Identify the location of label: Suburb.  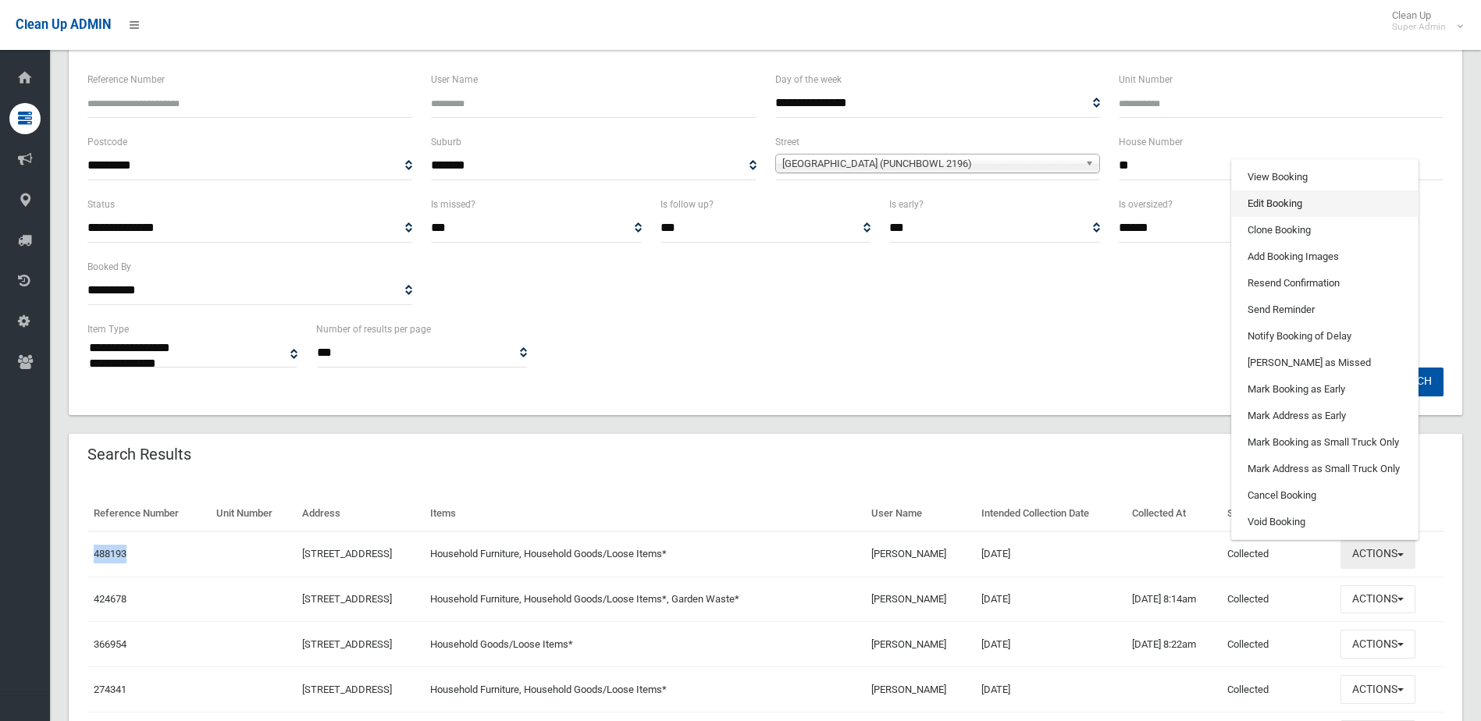
(446, 142).